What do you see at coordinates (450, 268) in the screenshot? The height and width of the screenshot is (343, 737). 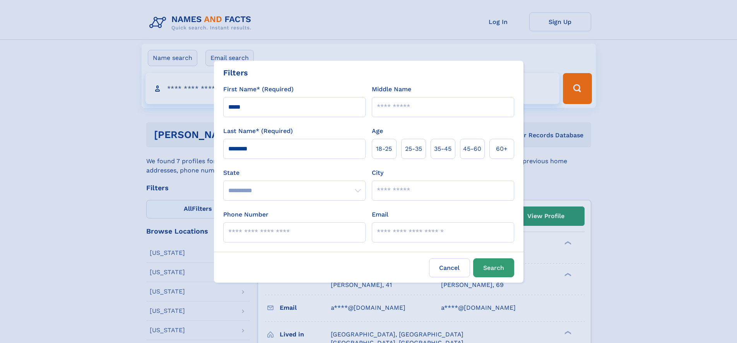 I see `label: Cancel` at bounding box center [450, 268].